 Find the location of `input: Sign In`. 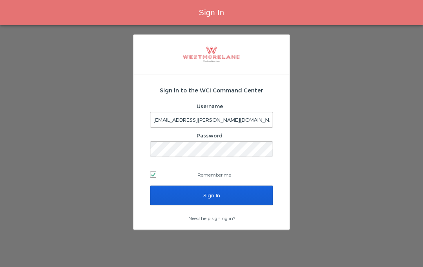

input: Sign In is located at coordinates (212, 196).